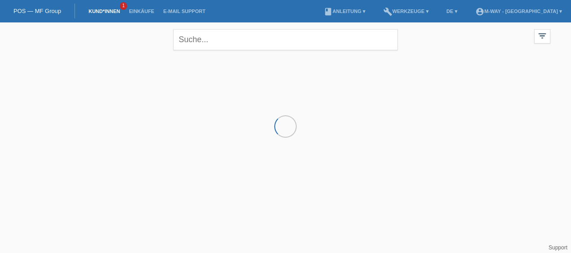  What do you see at coordinates (104, 11) in the screenshot?
I see `a: Kund*innen` at bounding box center [104, 11].